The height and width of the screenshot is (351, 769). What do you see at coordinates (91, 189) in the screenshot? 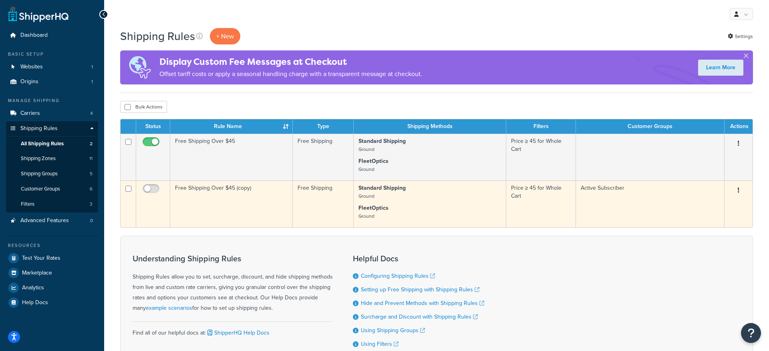
I see `span: 6` at bounding box center [91, 189].